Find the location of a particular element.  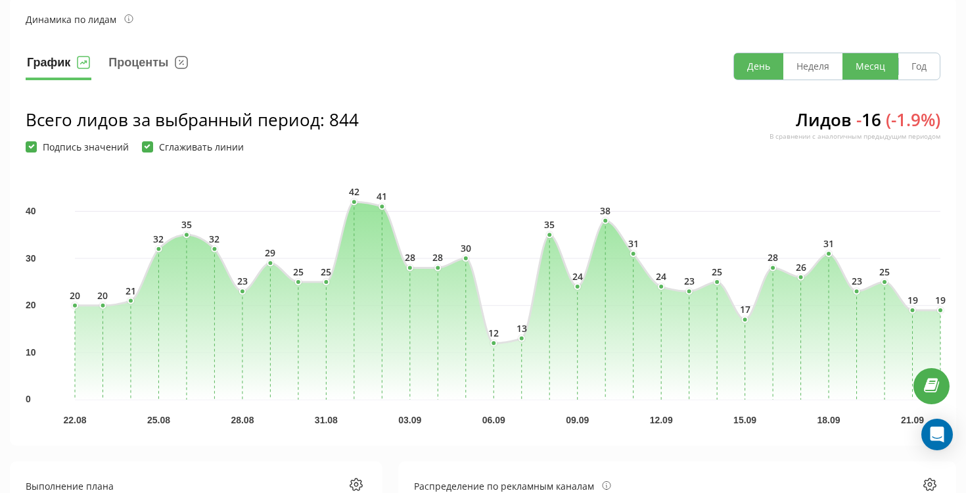

div: Распределение по рекламным каналам is located at coordinates (512, 486).